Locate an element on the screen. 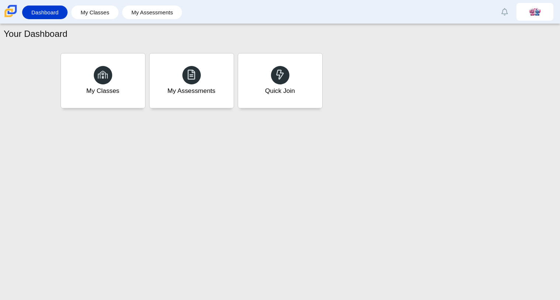 This screenshot has height=300, width=560. a: Dashboard is located at coordinates (45, 12).